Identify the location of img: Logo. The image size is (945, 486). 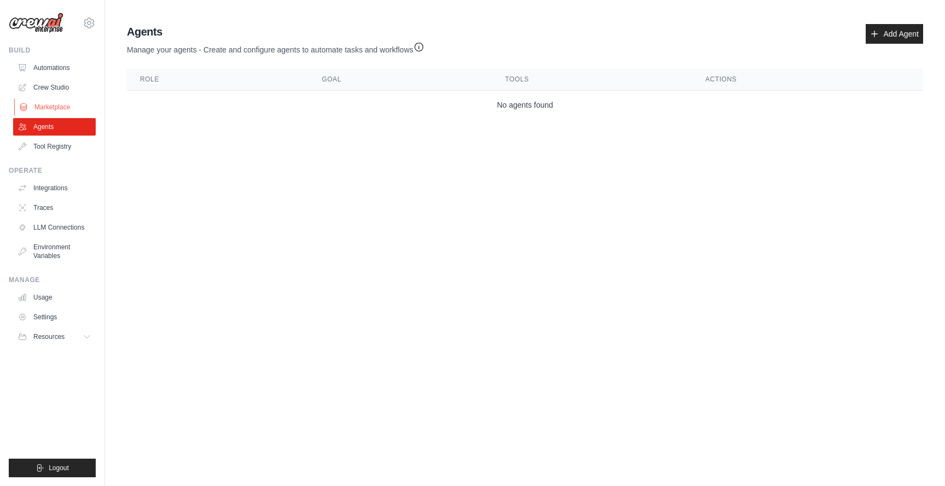
(36, 23).